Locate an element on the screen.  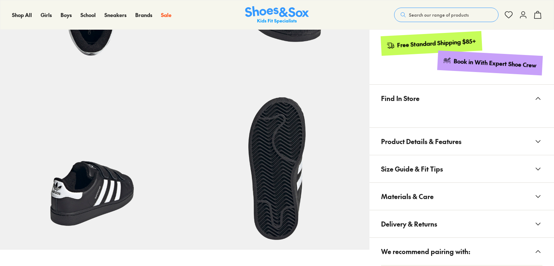
span: We recommend pairing with: is located at coordinates (425, 251).